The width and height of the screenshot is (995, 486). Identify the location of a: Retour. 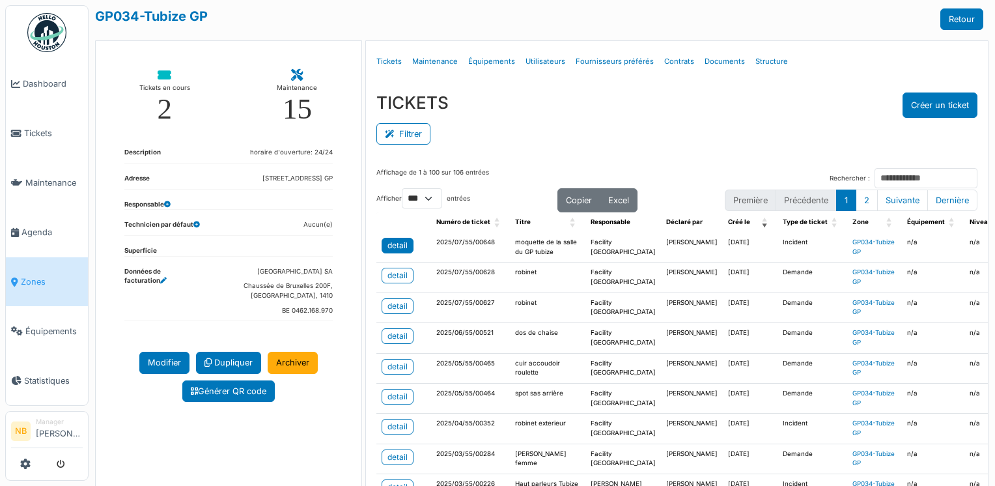
(962, 19).